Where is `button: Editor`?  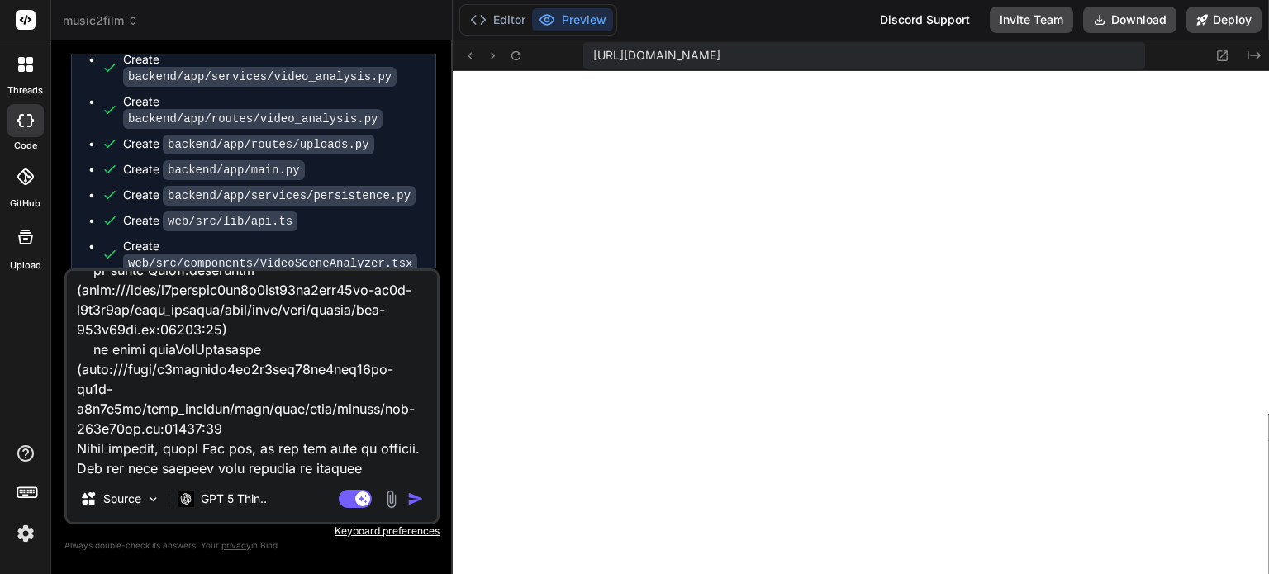 button: Editor is located at coordinates (497, 20).